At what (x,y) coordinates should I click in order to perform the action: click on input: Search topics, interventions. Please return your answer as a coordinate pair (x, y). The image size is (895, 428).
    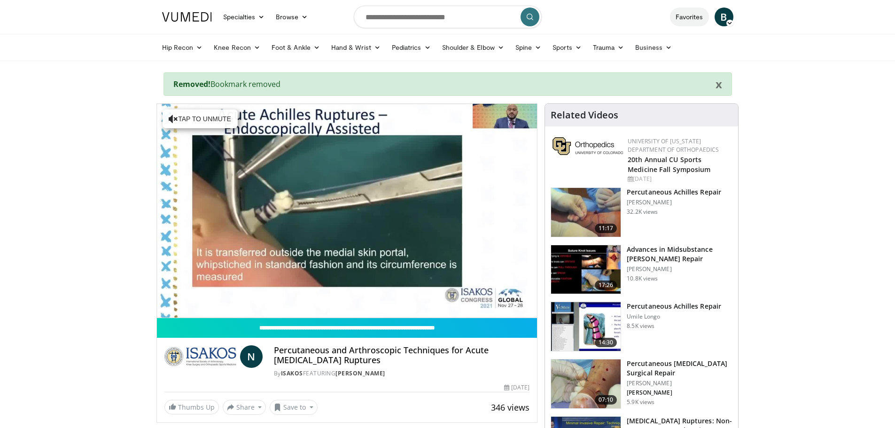
    Looking at the image, I should click on (448, 17).